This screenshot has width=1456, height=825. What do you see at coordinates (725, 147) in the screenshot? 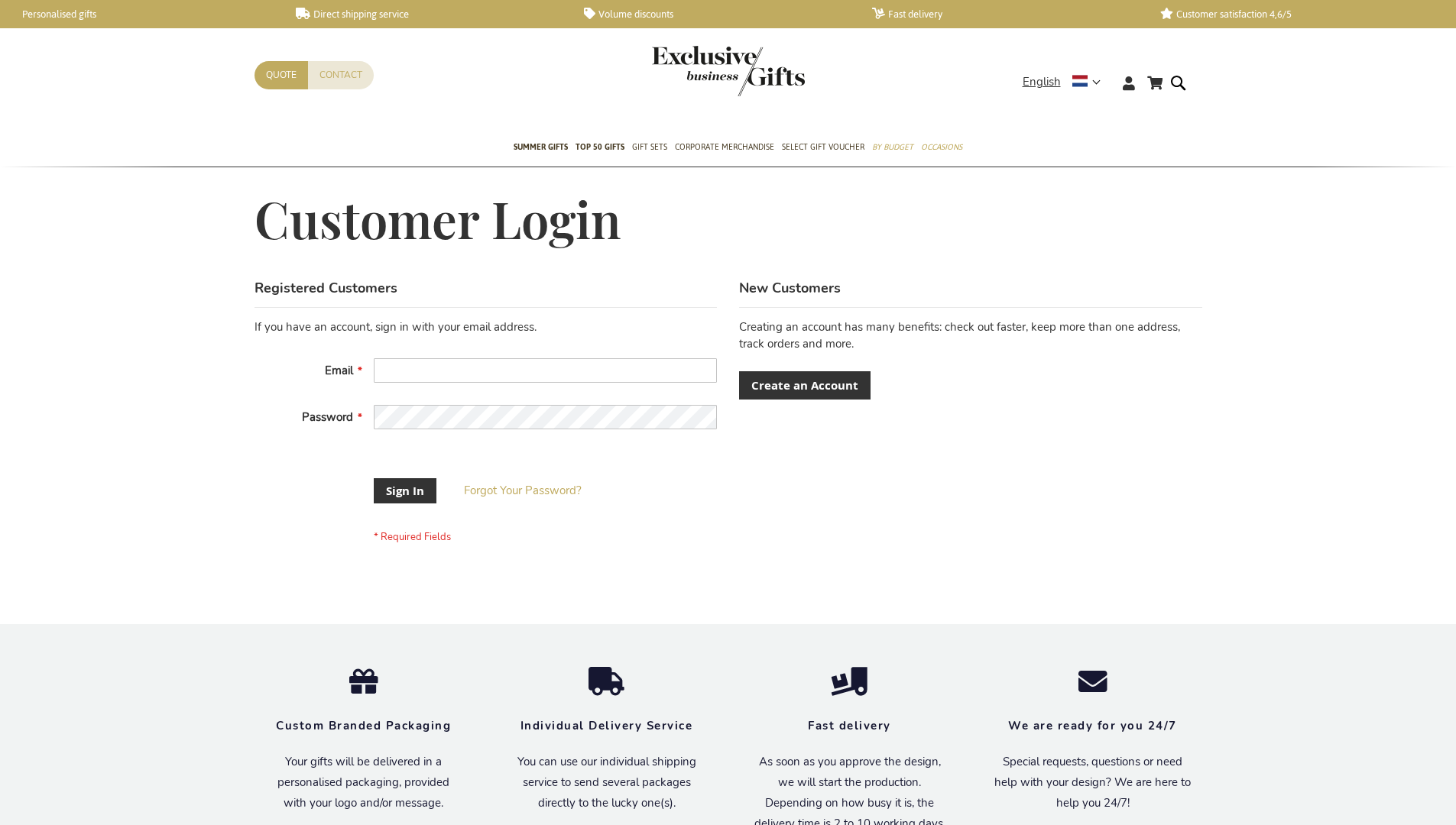
I see `span: Corporate Merchandise` at bounding box center [725, 147].